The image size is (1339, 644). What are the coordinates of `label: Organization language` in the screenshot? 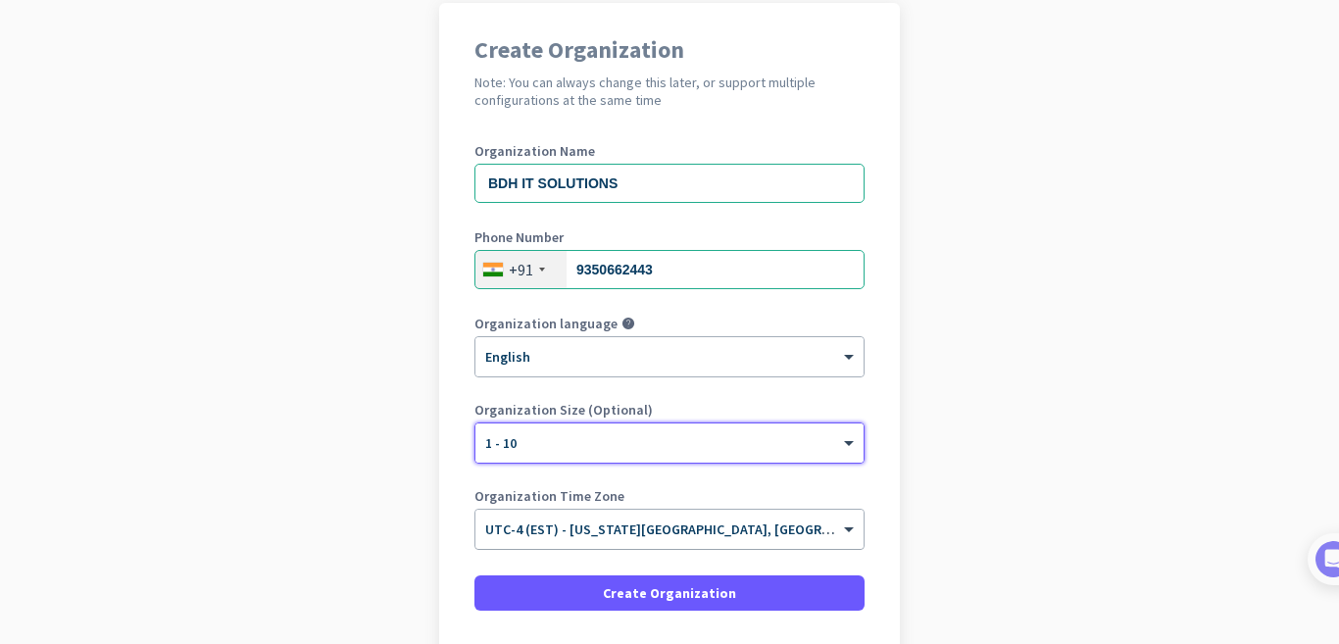 It's located at (546, 323).